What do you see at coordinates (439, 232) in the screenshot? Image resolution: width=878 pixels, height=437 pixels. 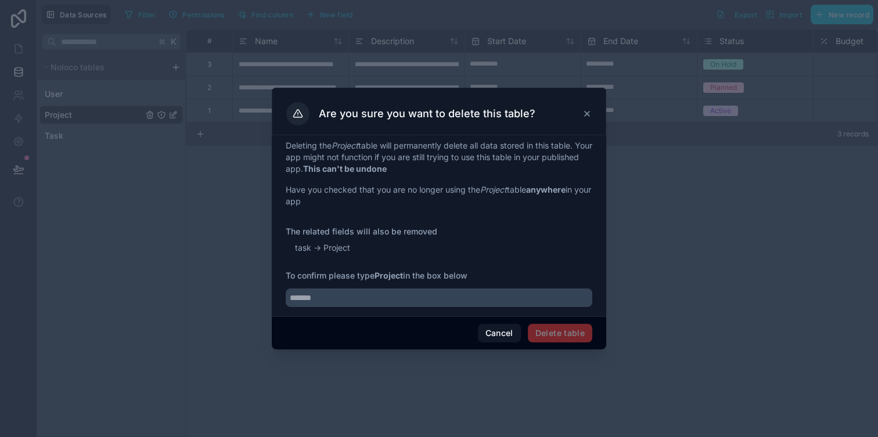 I see `p: The related fields will also be removed` at bounding box center [439, 232].